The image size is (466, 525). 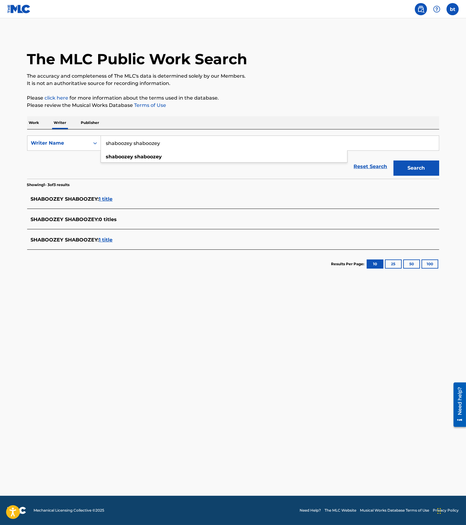 I want to click on a: click here, so click(x=57, y=98).